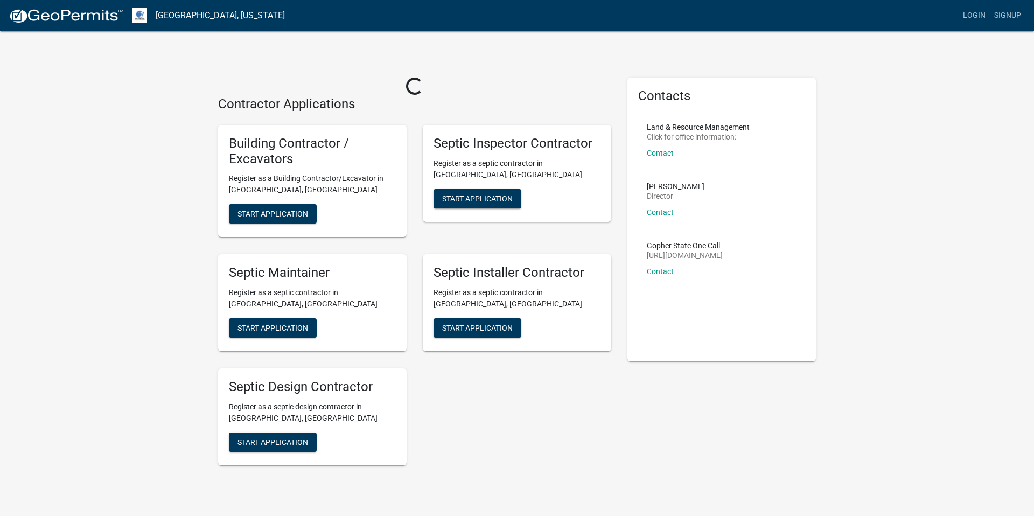  I want to click on h4: Contractor Applications, so click(415, 104).